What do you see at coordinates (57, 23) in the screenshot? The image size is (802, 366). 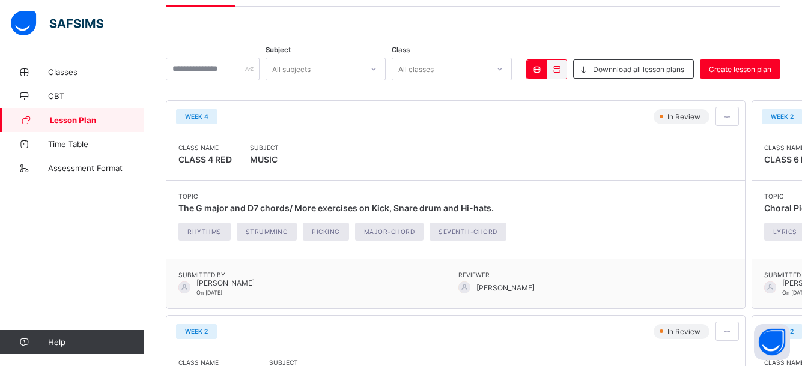 I see `img: safsims` at bounding box center [57, 23].